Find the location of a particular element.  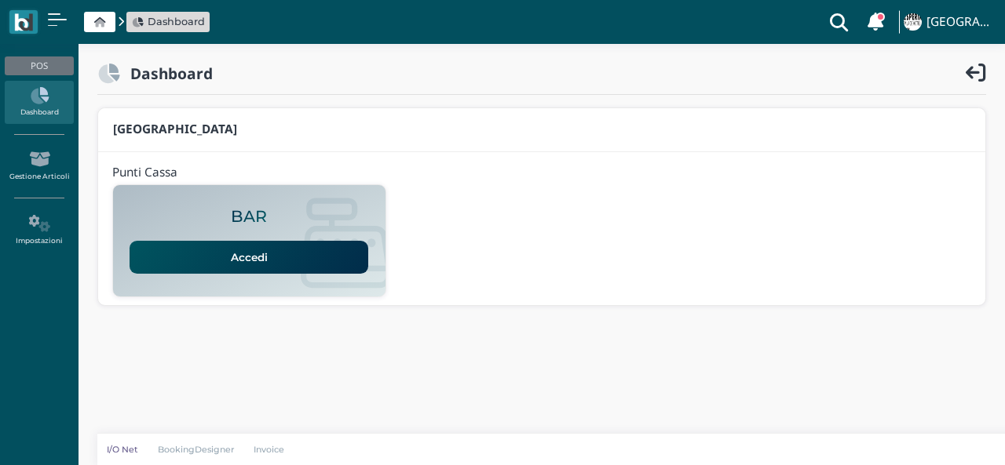

h2: BAR is located at coordinates (249, 217).